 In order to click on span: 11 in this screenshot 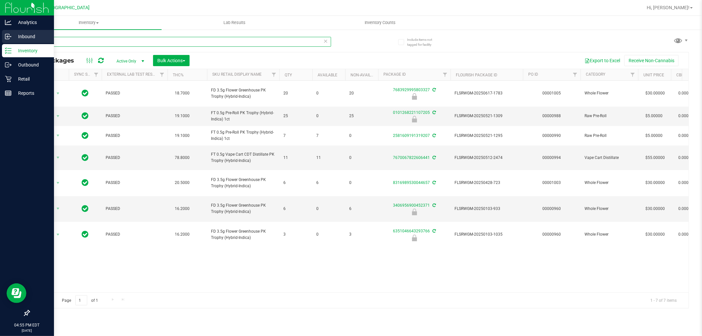, I will do `click(296, 158)`.